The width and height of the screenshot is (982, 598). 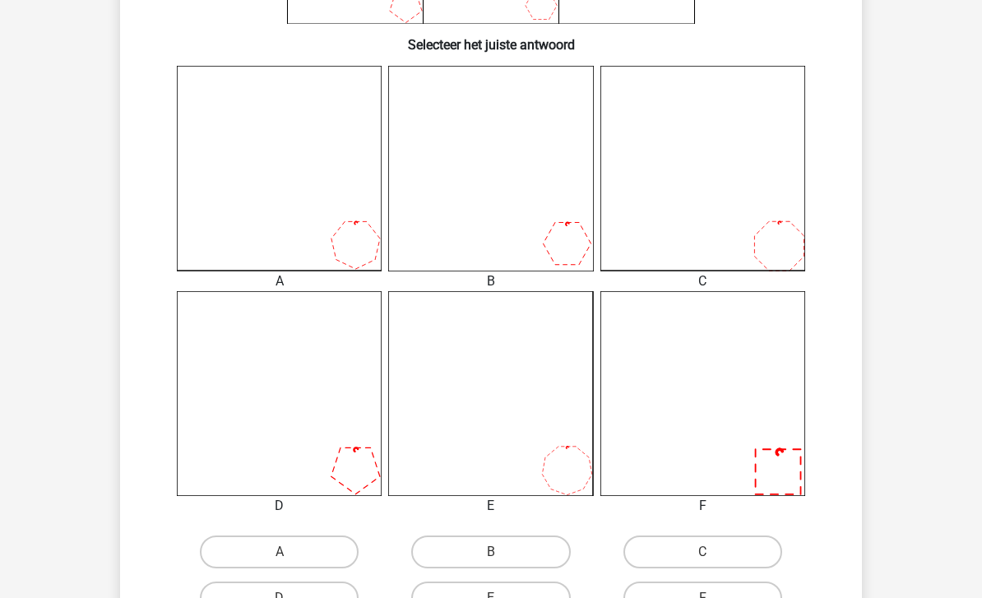 I want to click on div: E, so click(x=490, y=506).